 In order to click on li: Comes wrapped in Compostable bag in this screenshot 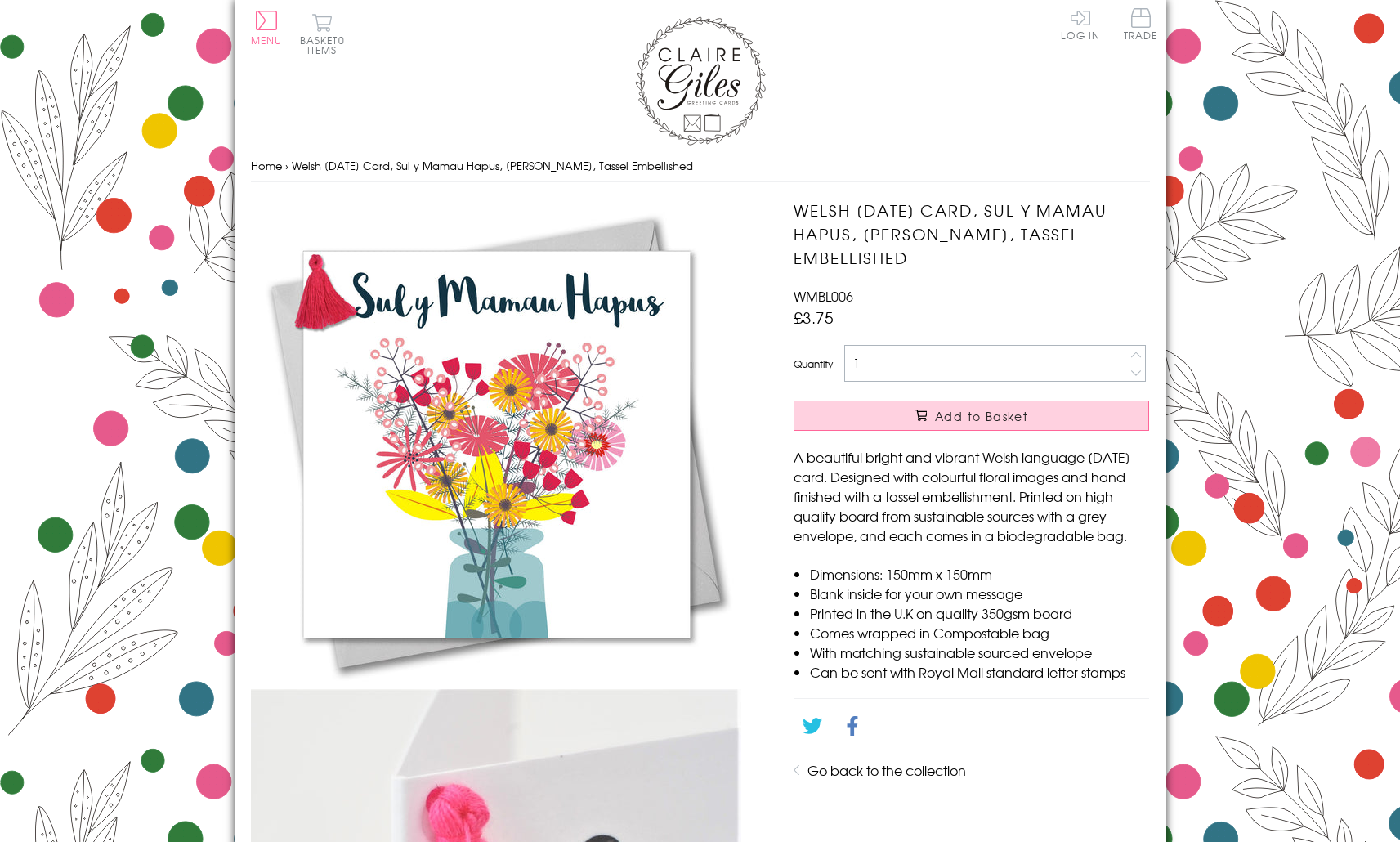, I will do `click(979, 632)`.